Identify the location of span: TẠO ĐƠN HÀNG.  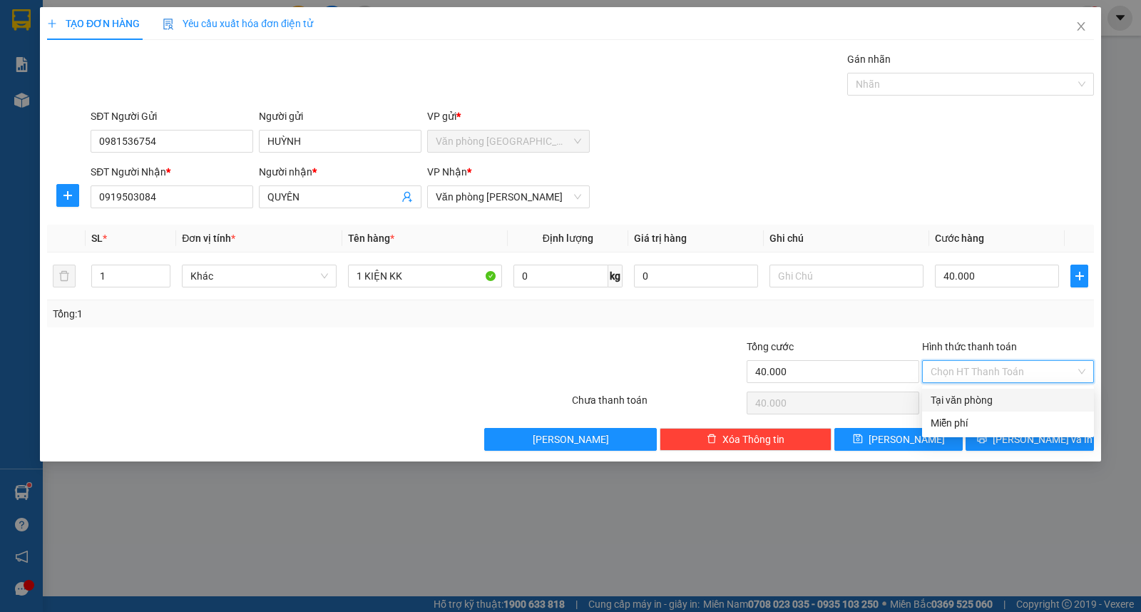
(93, 24).